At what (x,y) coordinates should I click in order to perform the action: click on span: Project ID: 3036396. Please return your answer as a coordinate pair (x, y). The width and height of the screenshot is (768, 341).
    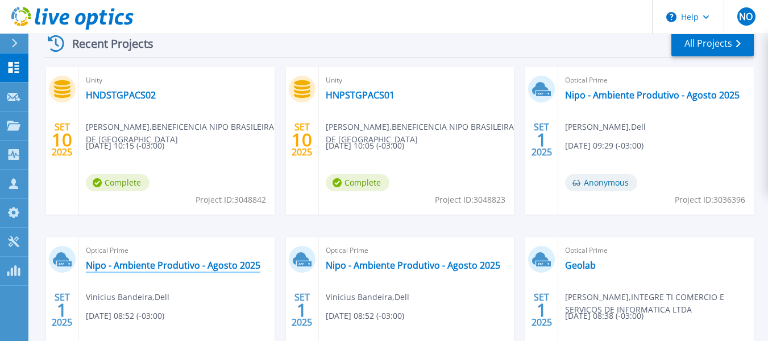
    Looking at the image, I should click on (710, 200).